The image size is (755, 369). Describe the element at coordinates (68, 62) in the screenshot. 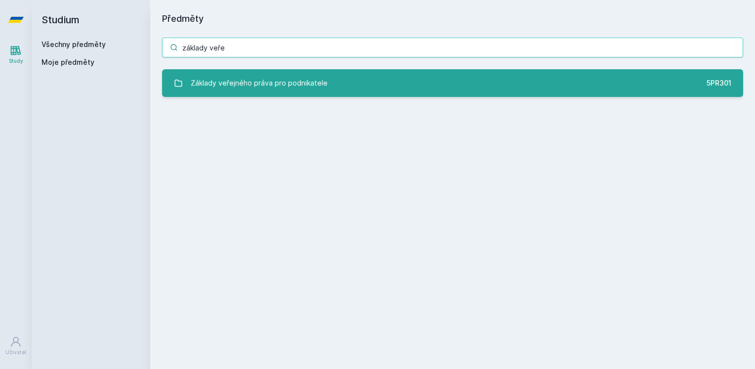

I see `span: Moje předměty` at that location.